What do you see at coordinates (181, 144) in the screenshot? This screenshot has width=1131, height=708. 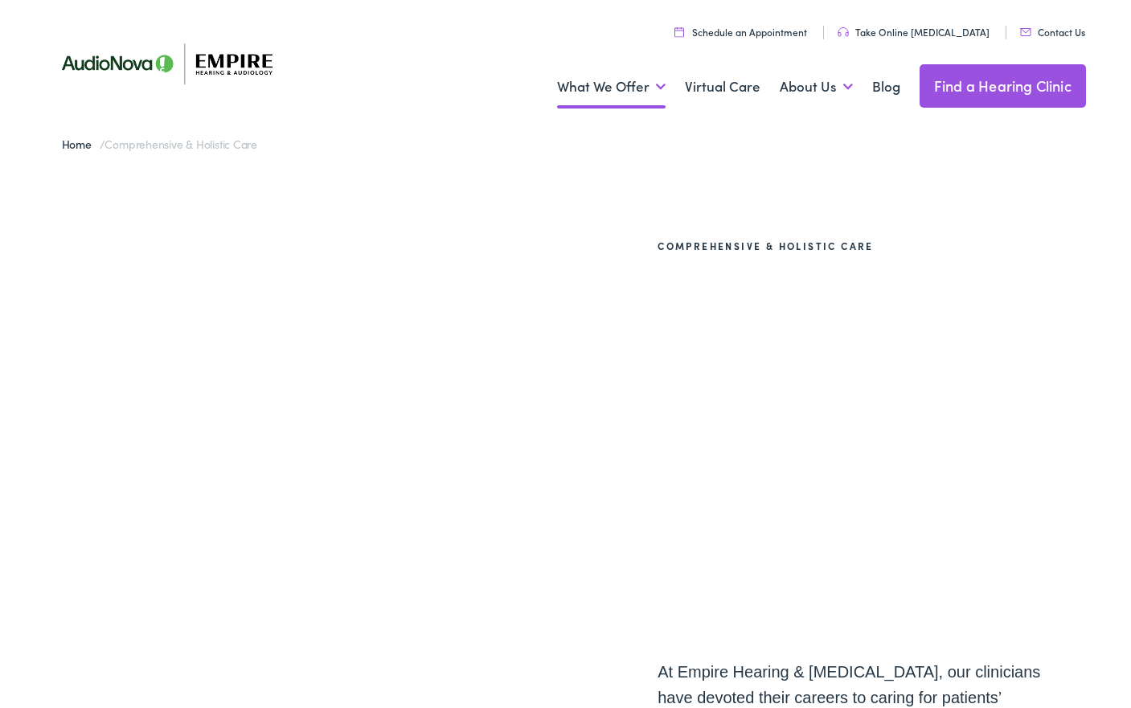 I see `span: Comprehensive & Holistic Care` at bounding box center [181, 144].